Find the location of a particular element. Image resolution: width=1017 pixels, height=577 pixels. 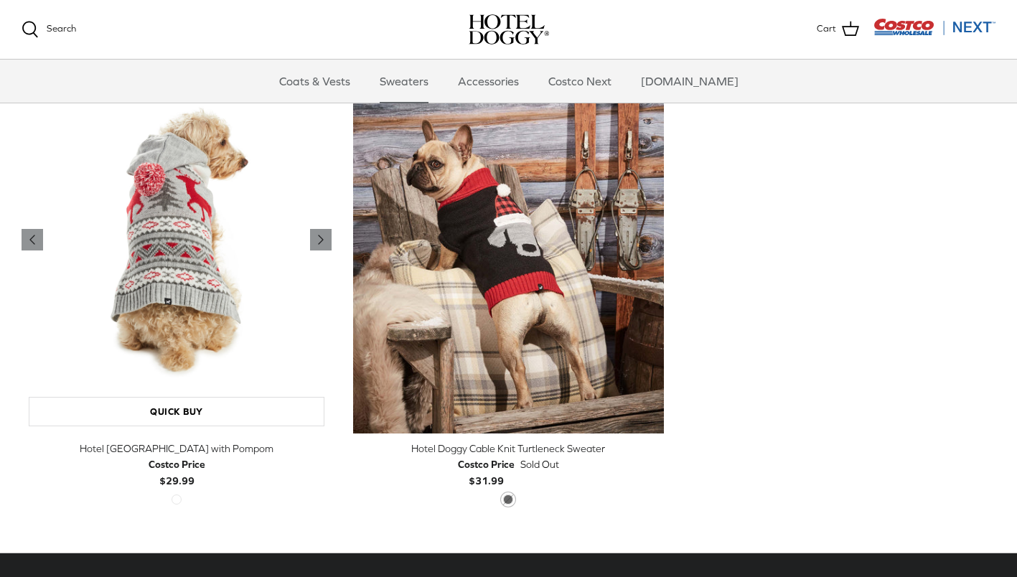

span: Sold Out is located at coordinates (540, 464).